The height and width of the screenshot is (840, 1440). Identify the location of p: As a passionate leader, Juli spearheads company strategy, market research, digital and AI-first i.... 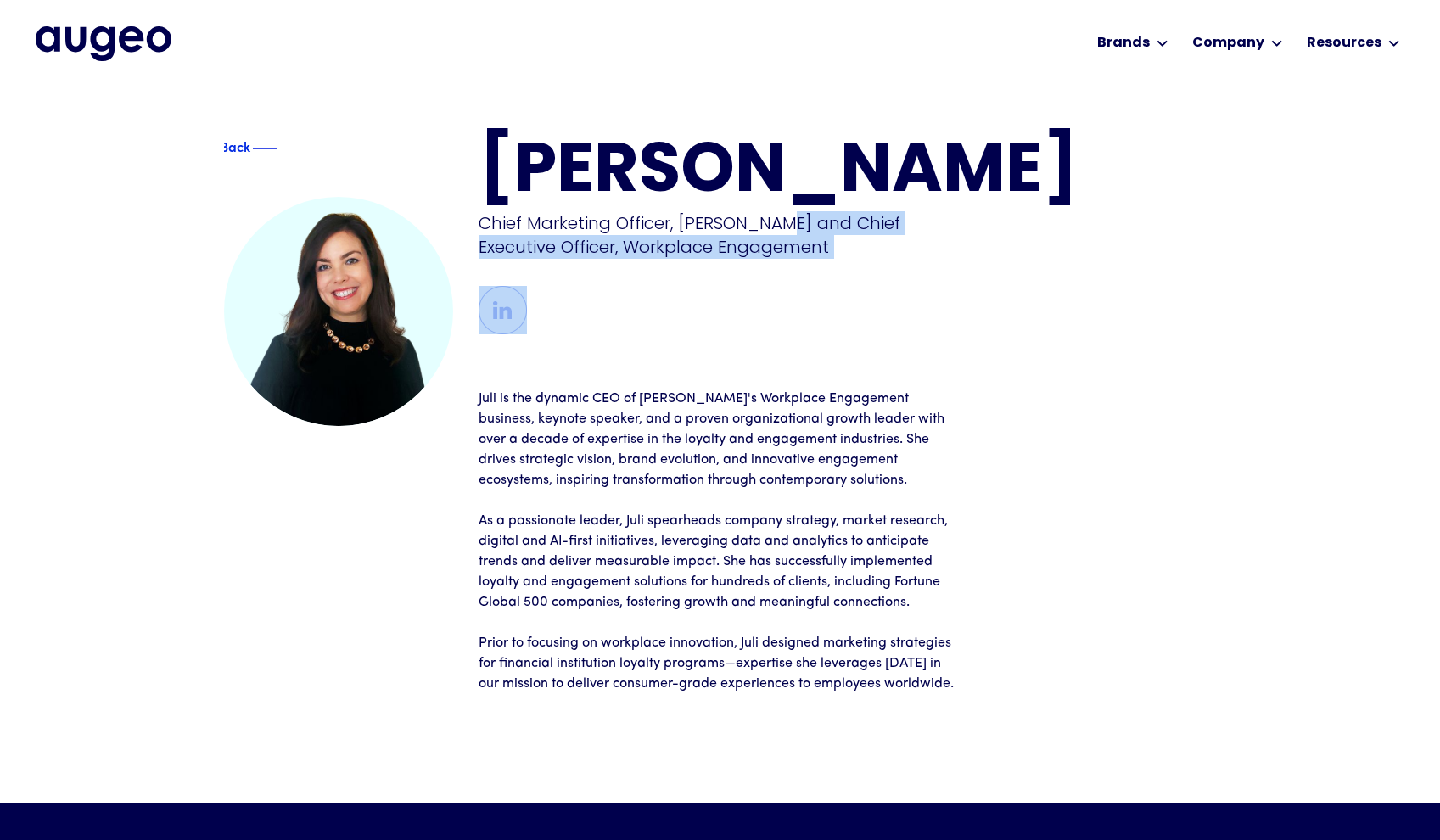
(720, 562).